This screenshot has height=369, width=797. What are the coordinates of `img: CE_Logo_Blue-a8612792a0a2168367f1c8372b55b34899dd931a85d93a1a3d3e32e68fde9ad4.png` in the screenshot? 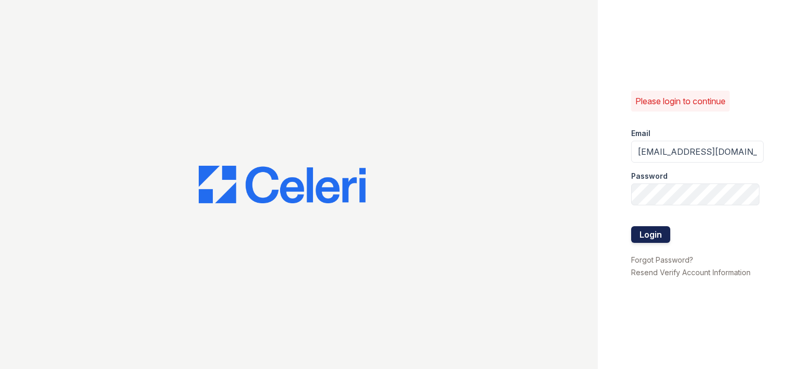 It's located at (282, 185).